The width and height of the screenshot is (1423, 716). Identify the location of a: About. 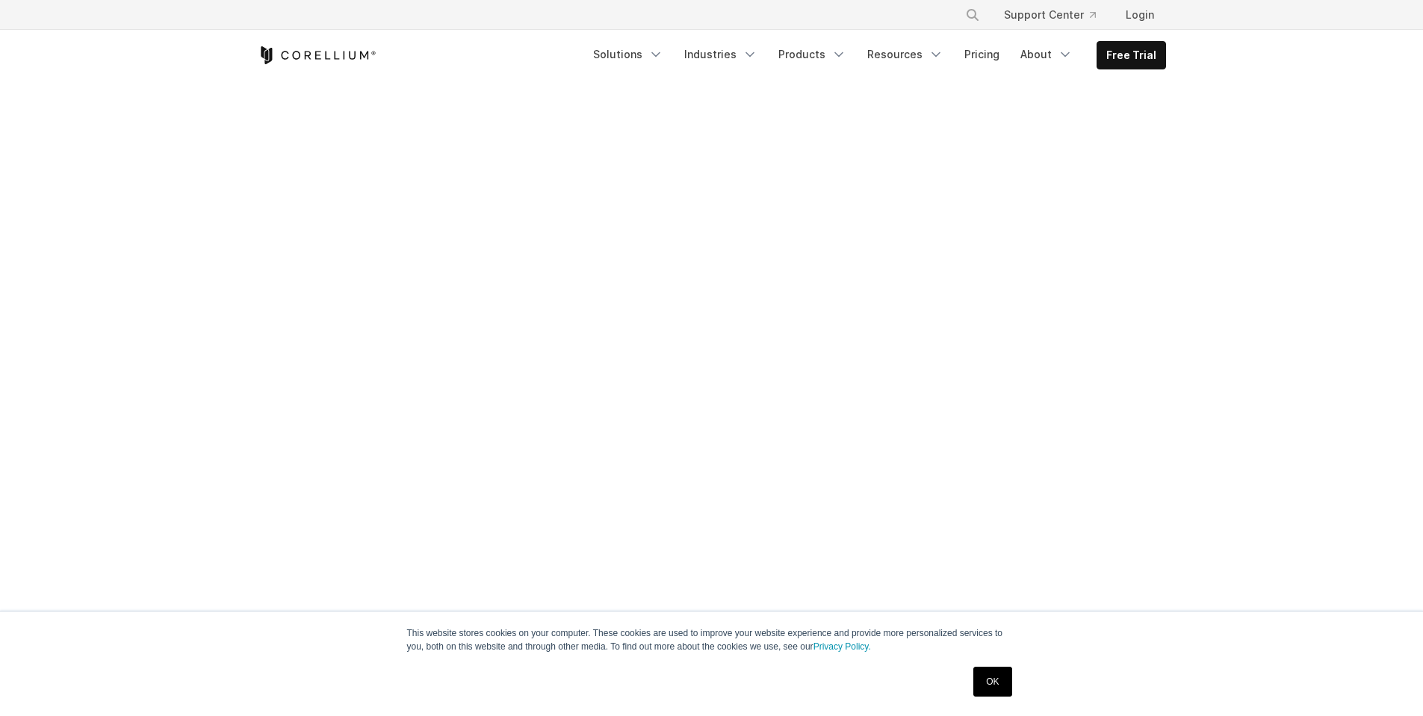
(1047, 55).